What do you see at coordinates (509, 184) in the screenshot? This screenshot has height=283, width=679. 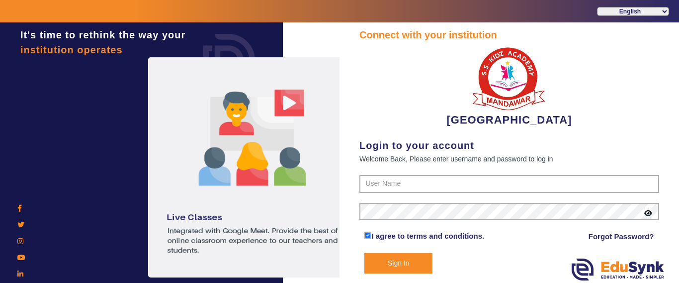 I see `input: User Name` at bounding box center [509, 184].